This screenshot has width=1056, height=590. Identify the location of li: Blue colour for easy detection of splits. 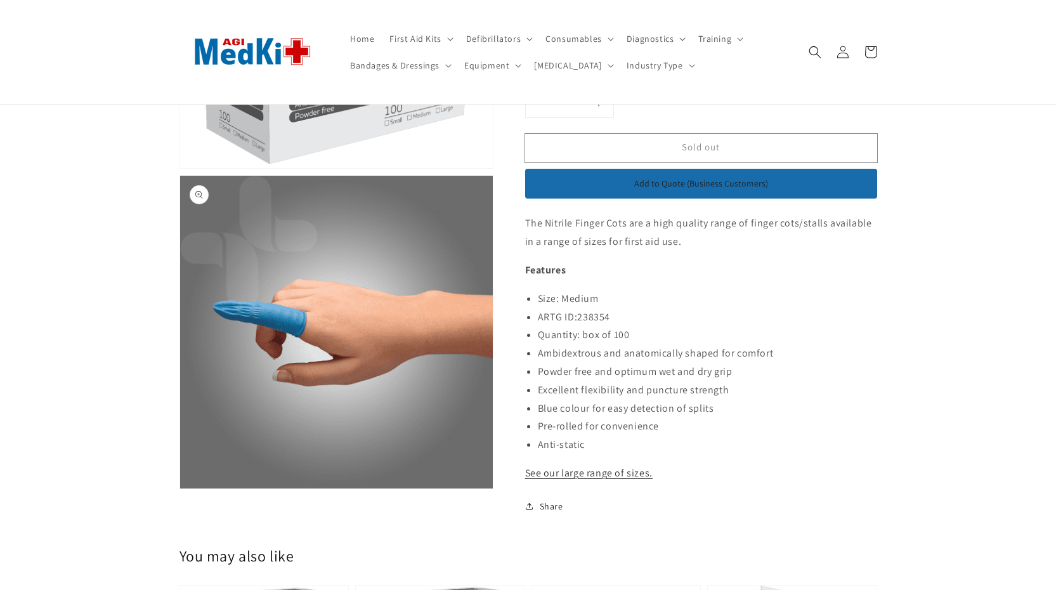
(707, 408).